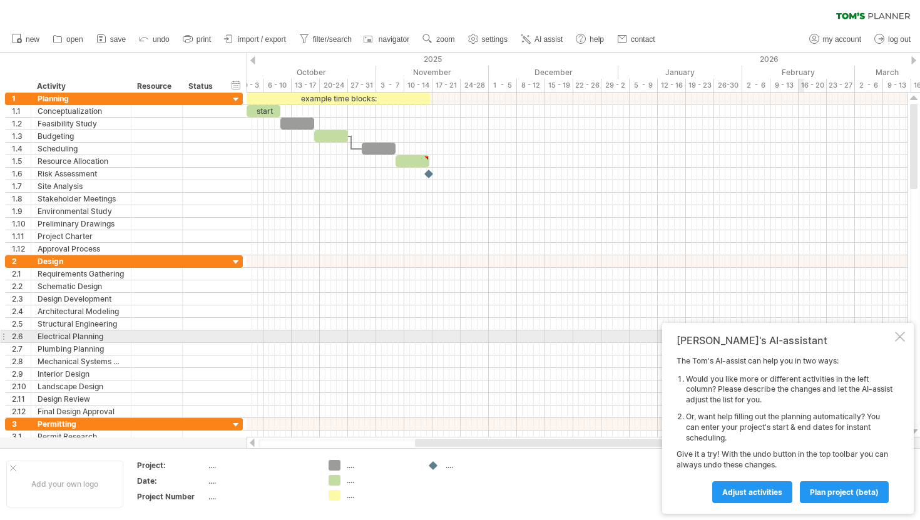 The height and width of the screenshot is (520, 920). Describe the element at coordinates (311, 72) in the screenshot. I see `div: October 2025` at that location.